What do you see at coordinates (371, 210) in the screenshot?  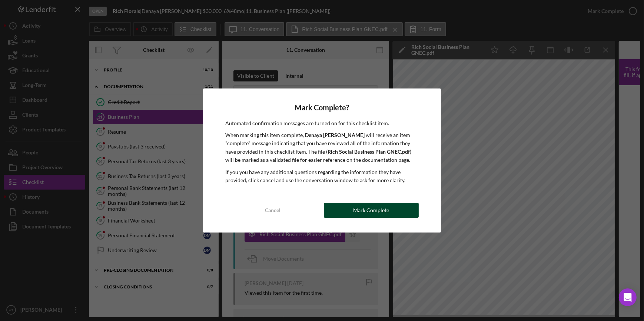 I see `div: Mark Complete` at bounding box center [371, 210].